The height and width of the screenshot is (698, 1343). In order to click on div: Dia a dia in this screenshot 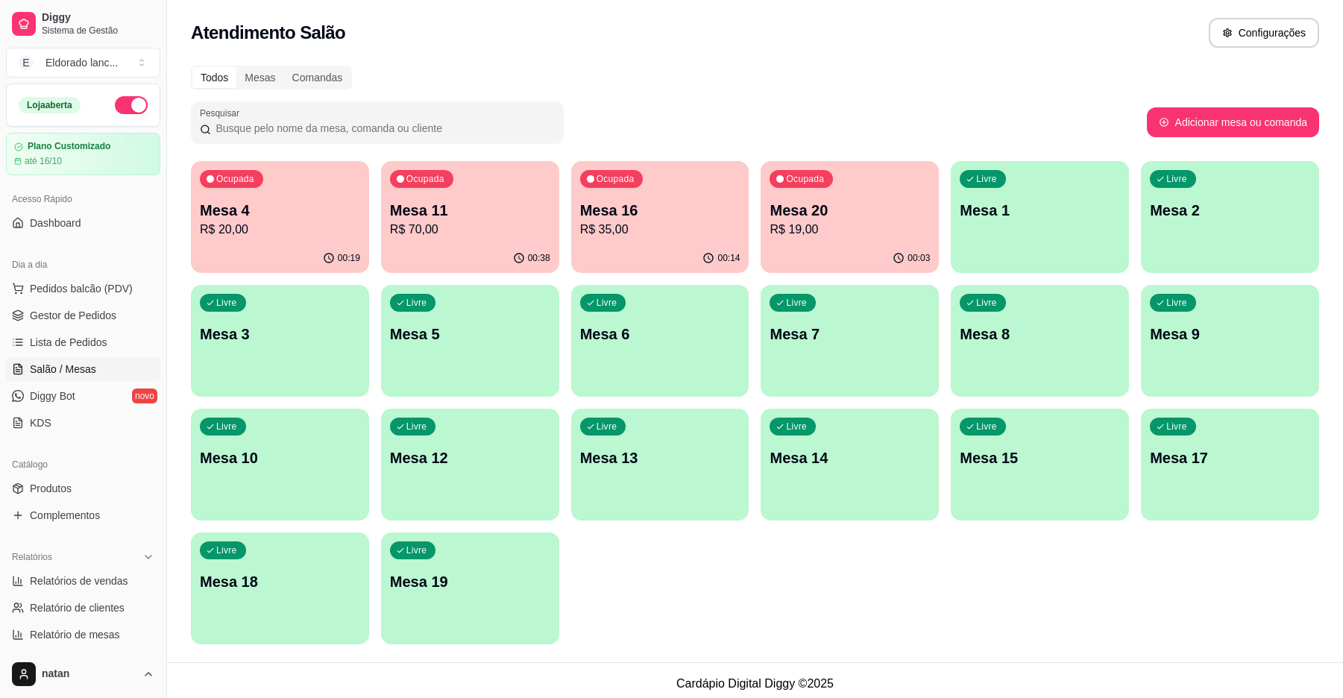, I will do `click(83, 265)`.